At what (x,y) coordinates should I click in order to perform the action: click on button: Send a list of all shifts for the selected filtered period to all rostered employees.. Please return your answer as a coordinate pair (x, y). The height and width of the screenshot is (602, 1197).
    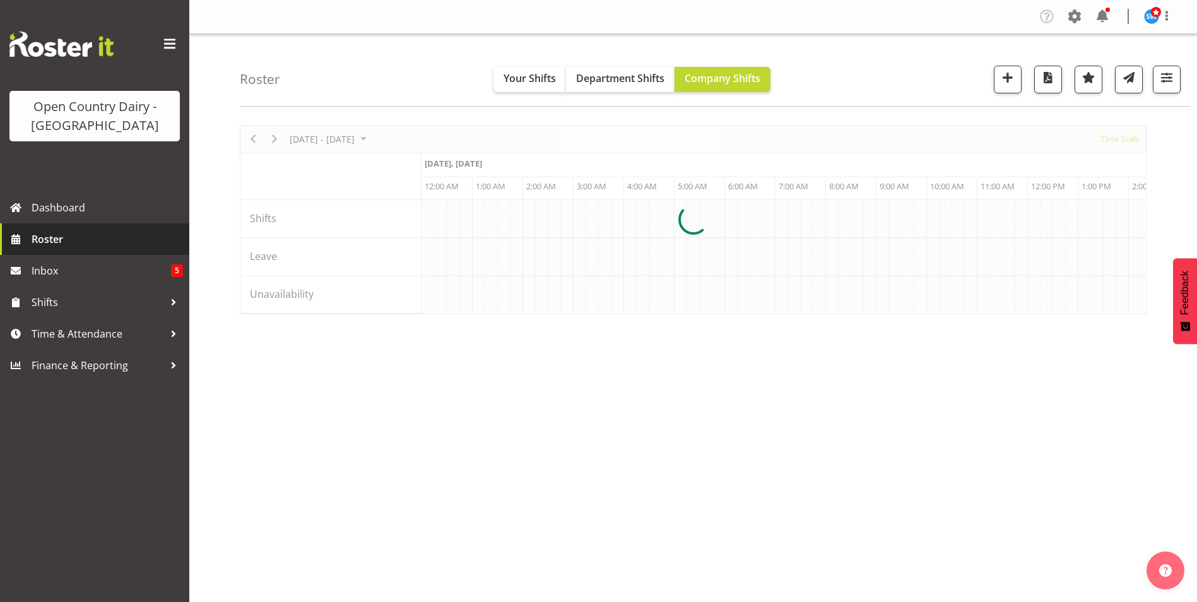
    Looking at the image, I should click on (1129, 80).